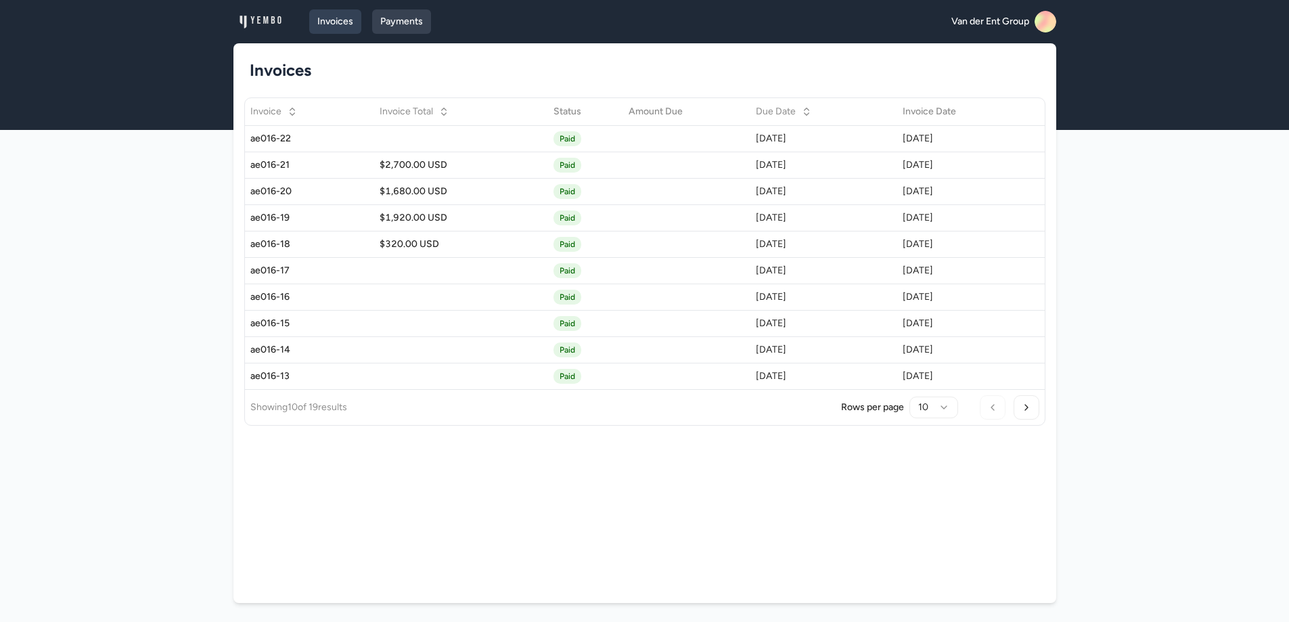  What do you see at coordinates (266, 112) in the screenshot?
I see `span: Invoice` at bounding box center [266, 112].